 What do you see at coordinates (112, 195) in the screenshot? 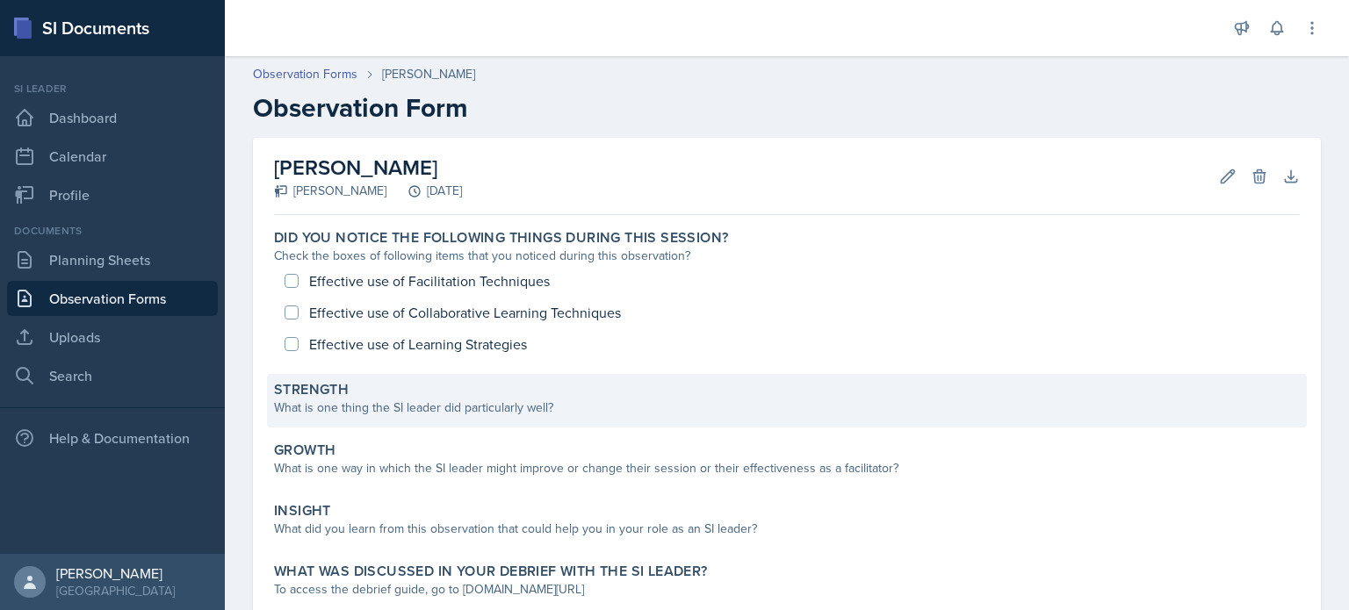
I see `a: Profile` at bounding box center [112, 195].